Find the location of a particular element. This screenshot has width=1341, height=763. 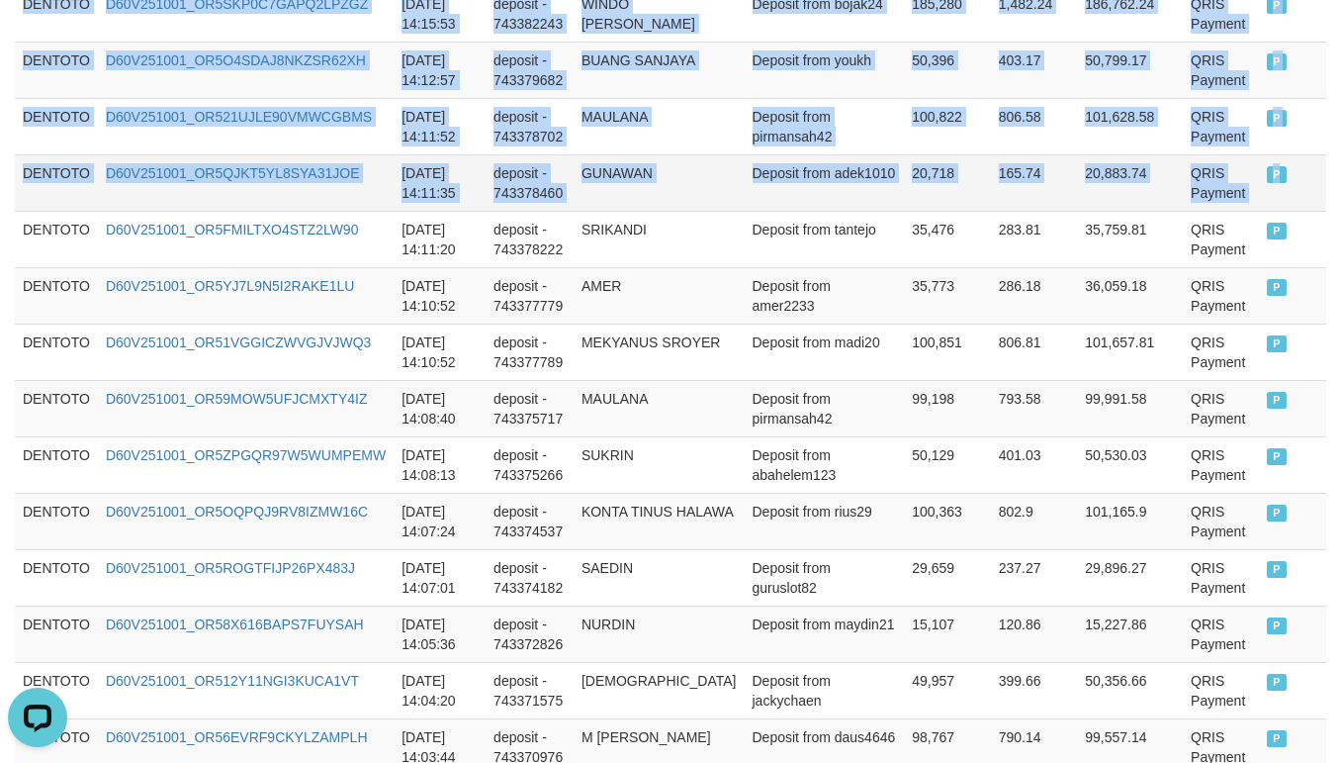

a: D60V251001_OR512Y11NGI3KUCA1VT is located at coordinates (232, 681).